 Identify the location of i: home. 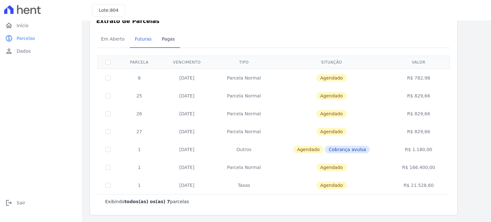
(9, 26).